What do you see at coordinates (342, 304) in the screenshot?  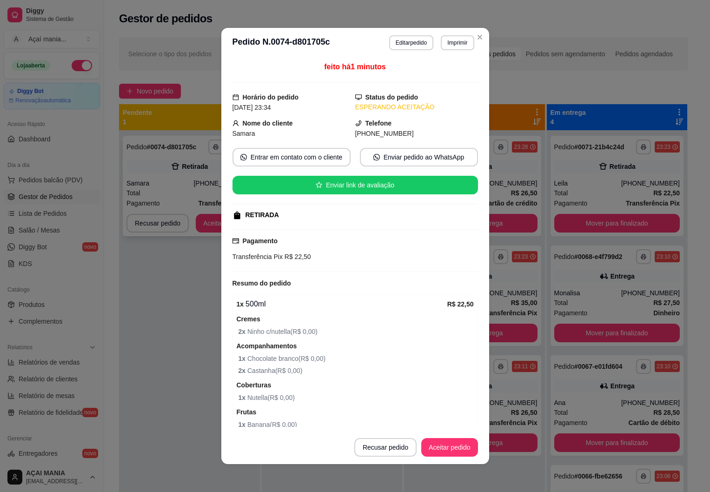 I see `div: 500ml` at bounding box center [342, 304].